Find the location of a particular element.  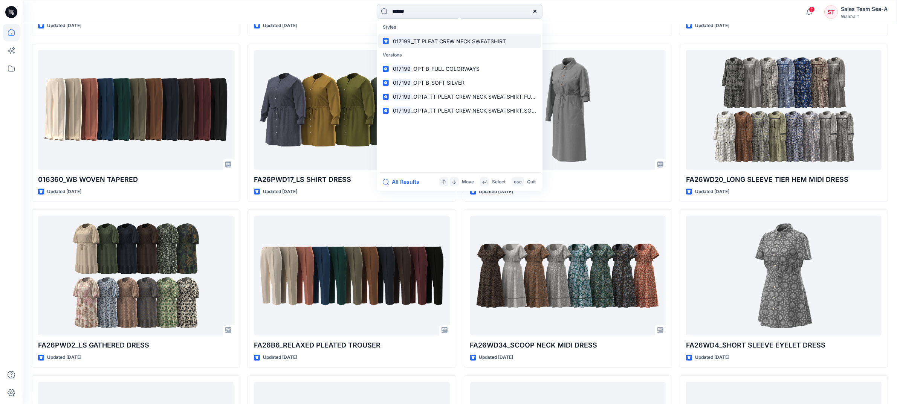

a: FA26WD20_LONG SLEEVE TIER HEM MIDI DRESS is located at coordinates (783, 110).